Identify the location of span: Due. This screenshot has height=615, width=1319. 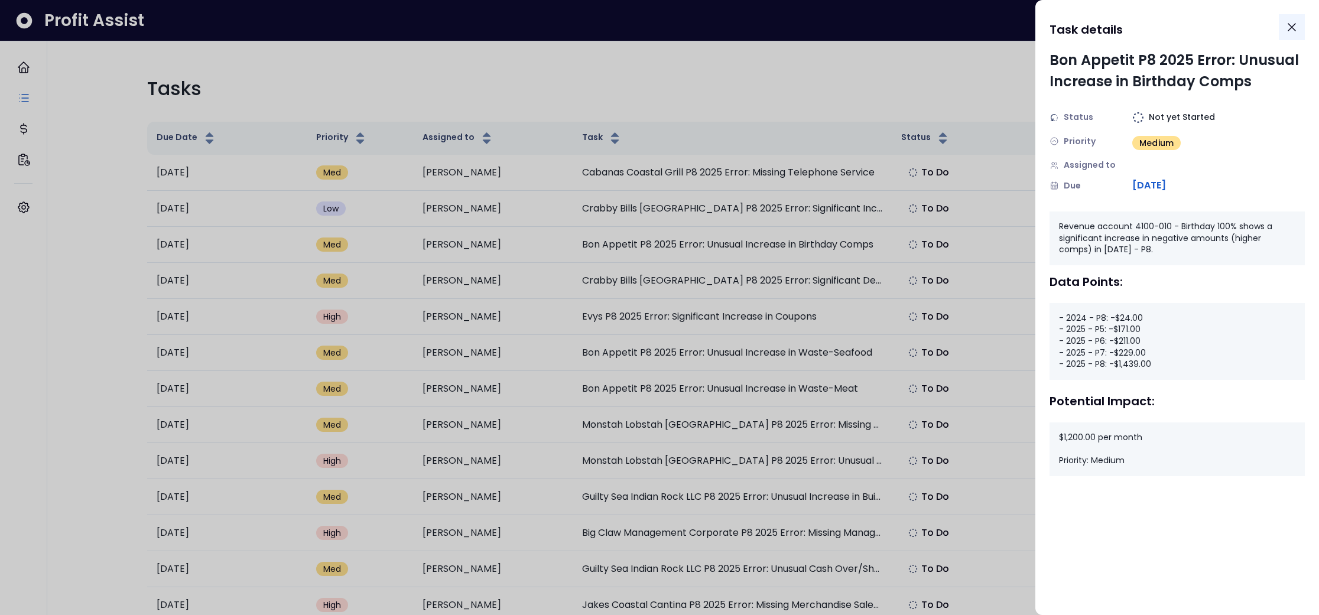
(1072, 186).